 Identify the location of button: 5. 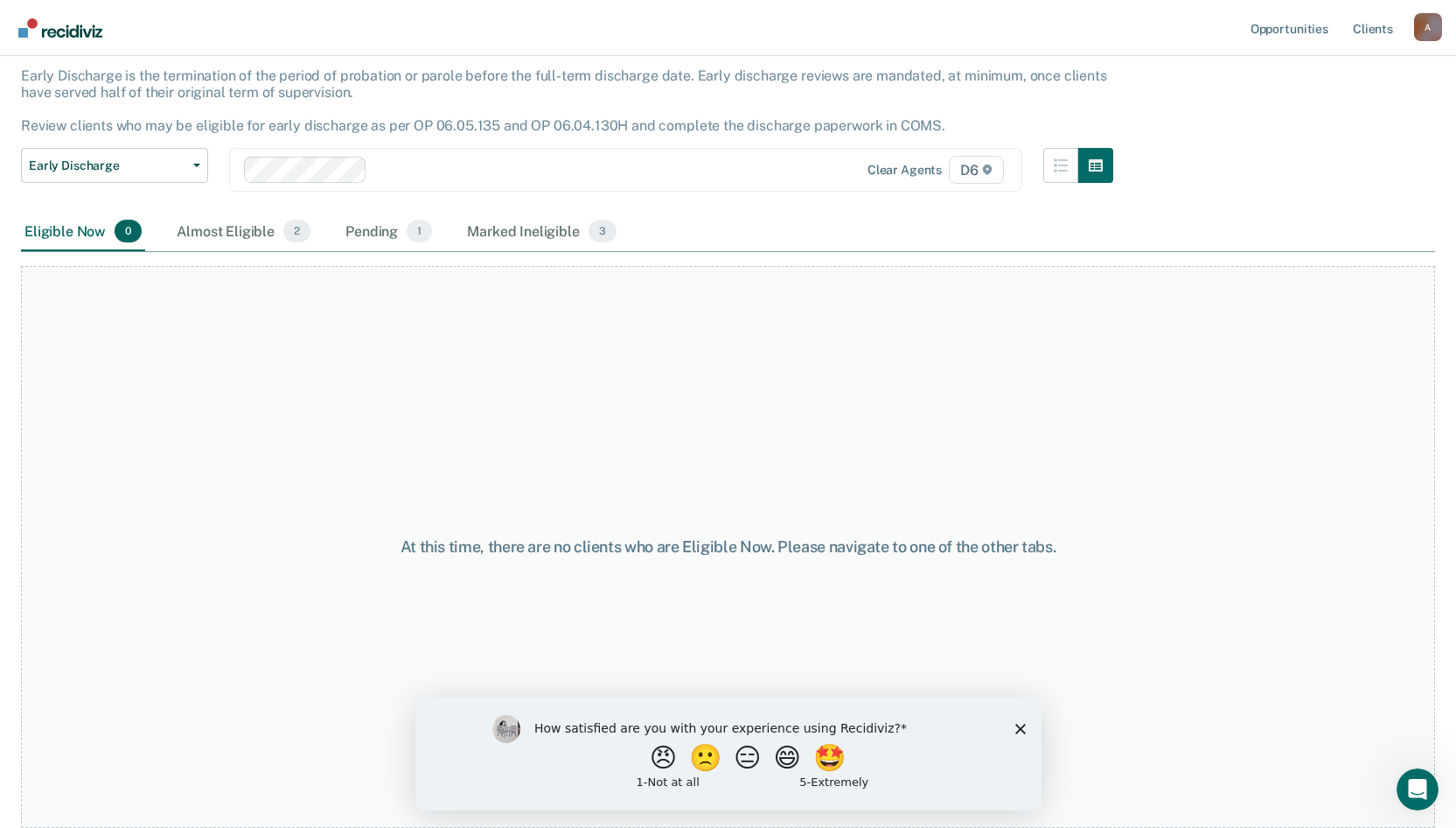
(416, 60).